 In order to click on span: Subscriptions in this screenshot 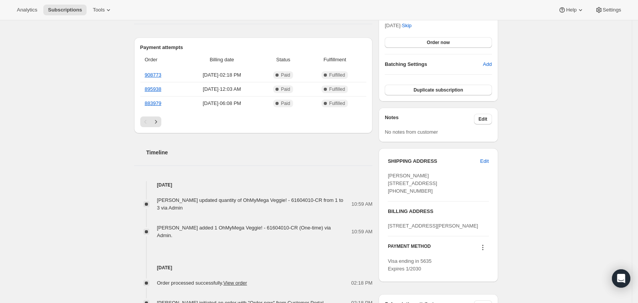, I will do `click(65, 10)`.